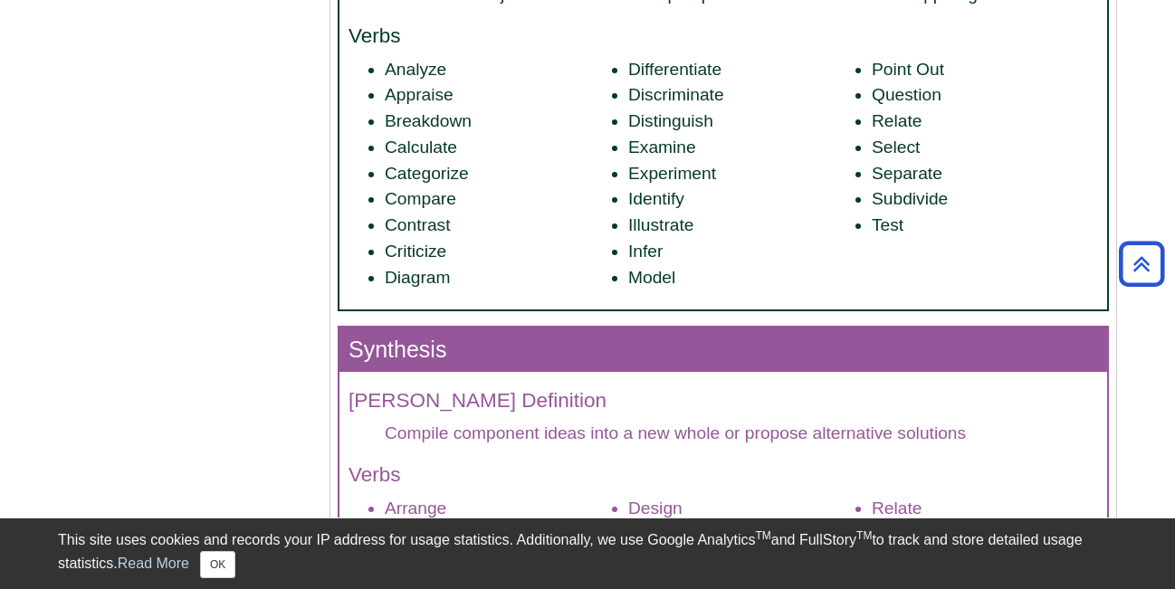  What do you see at coordinates (741, 252) in the screenshot?
I see `li: Infer` at bounding box center [741, 252].